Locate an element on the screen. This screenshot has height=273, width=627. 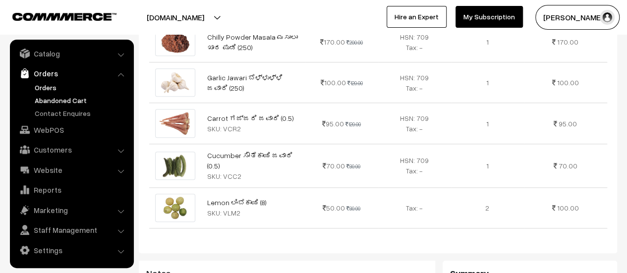
a: WebPOS is located at coordinates (71, 130).